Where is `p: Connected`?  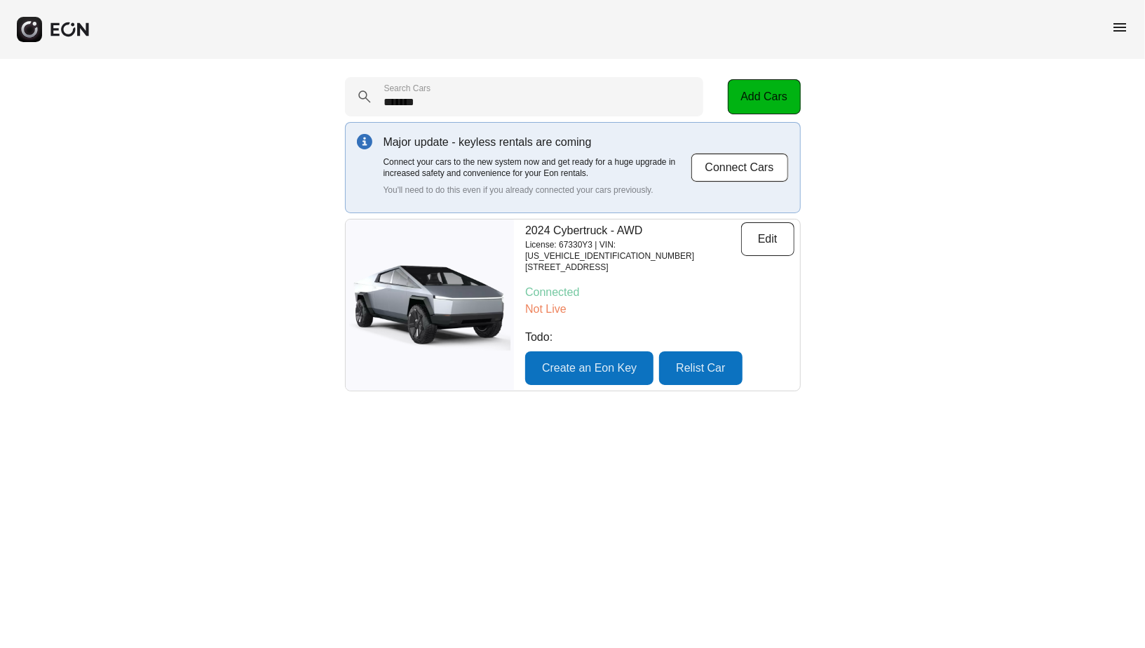 p: Connected is located at coordinates (659, 292).